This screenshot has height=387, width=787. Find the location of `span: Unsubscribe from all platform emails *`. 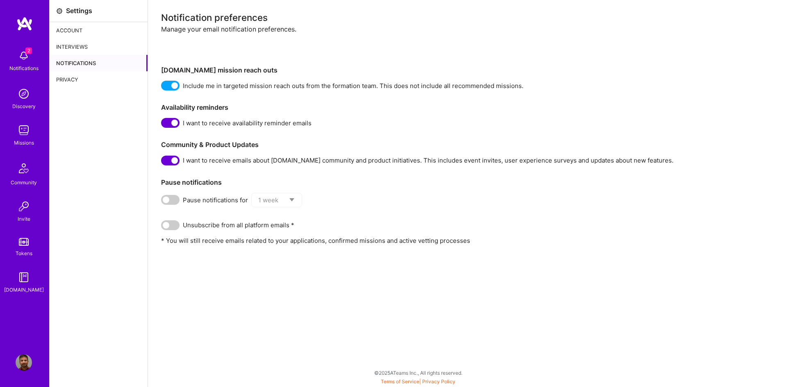

span: Unsubscribe from all platform emails * is located at coordinates (239, 225).